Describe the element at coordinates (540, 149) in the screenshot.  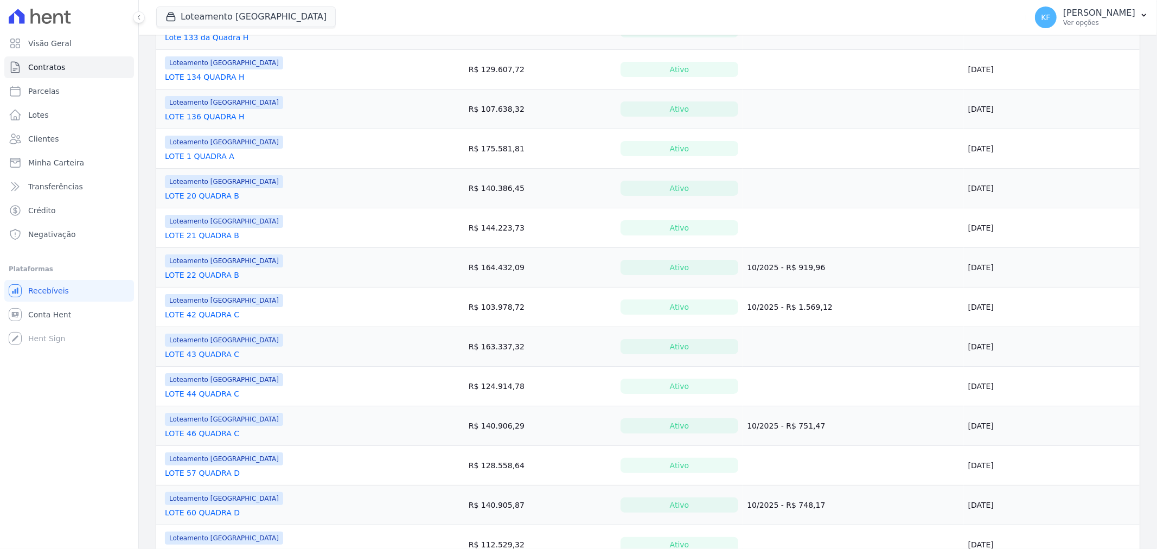
I see `td: R$ 175.581,81` at that location.